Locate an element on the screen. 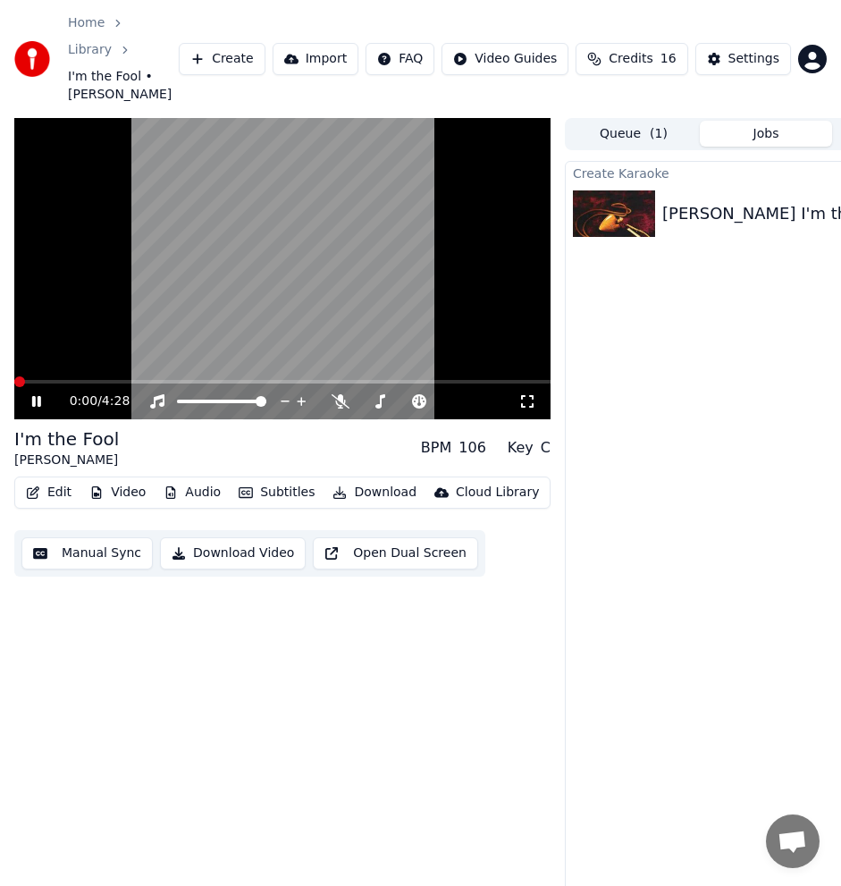 The width and height of the screenshot is (841, 886). div: BPM is located at coordinates (436, 448).